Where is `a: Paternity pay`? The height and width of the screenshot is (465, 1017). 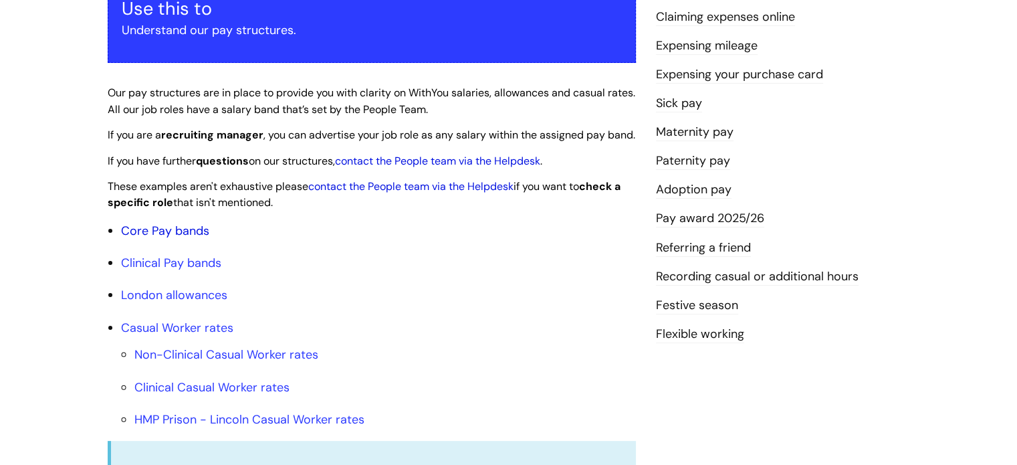
a: Paternity pay is located at coordinates (693, 161).